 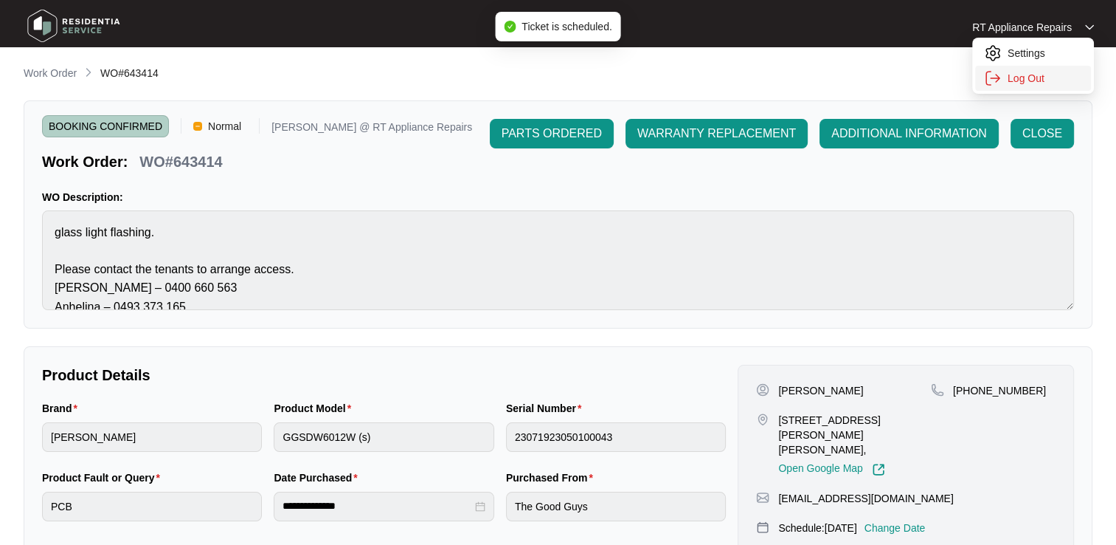 I want to click on button: ADDITIONAL INFORMATION, so click(x=909, y=134).